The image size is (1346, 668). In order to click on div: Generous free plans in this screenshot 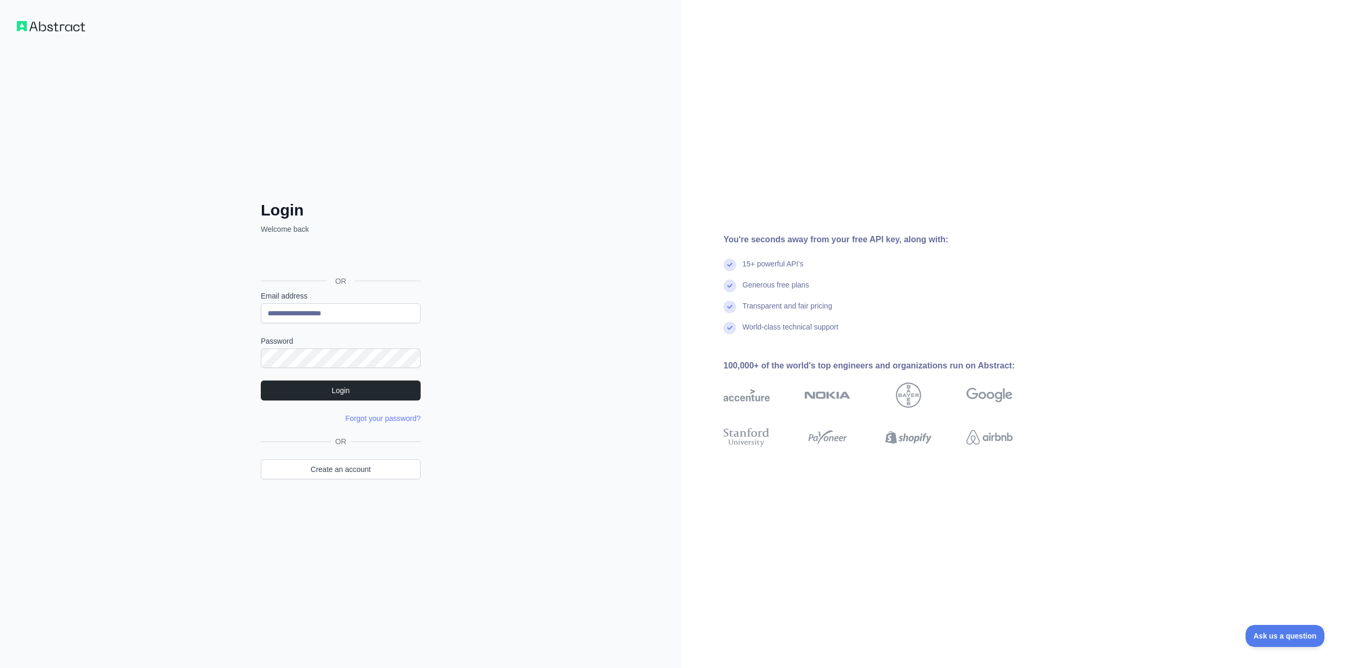, I will do `click(775, 290)`.